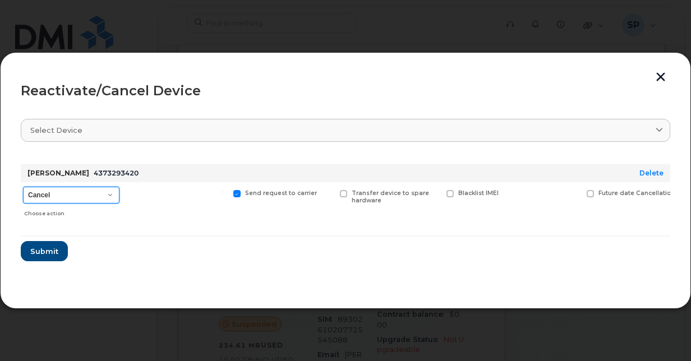 This screenshot has height=361, width=691. What do you see at coordinates (576, 193) in the screenshot?
I see `input: Future date Cancellation` at bounding box center [576, 193].